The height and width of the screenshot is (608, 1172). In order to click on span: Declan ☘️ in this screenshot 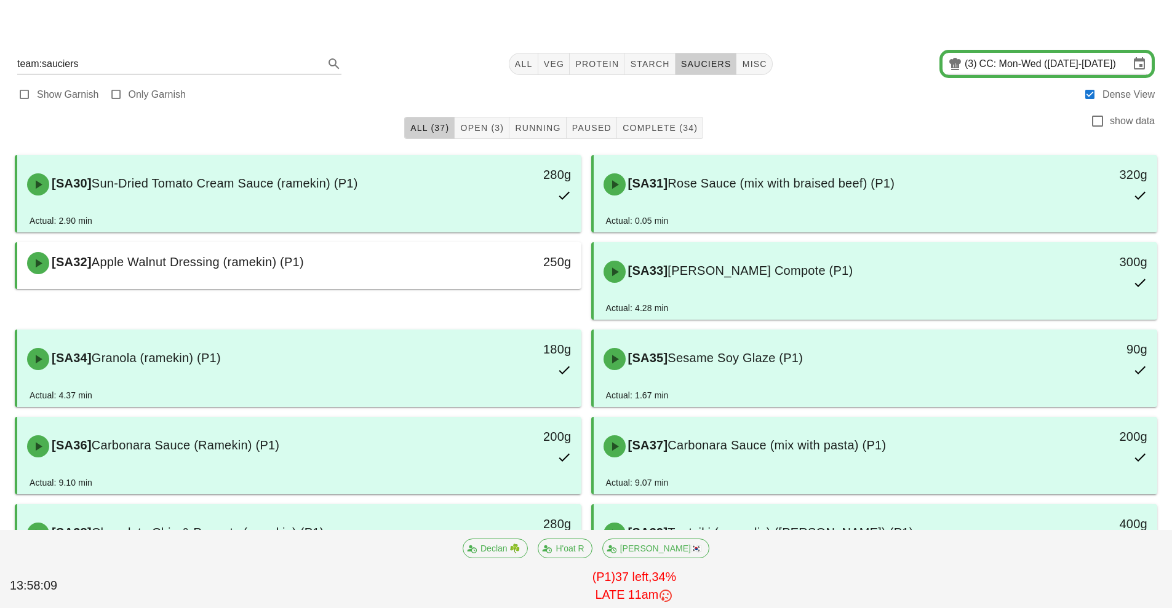, I will do `click(495, 549)`.